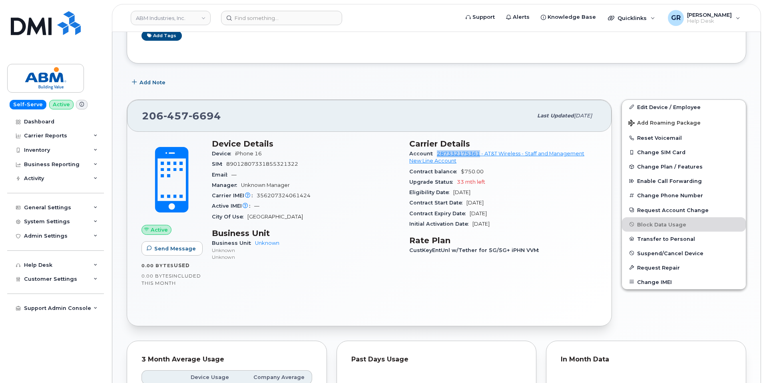 The image size is (765, 383). I want to click on span: Eligibility Date, so click(431, 192).